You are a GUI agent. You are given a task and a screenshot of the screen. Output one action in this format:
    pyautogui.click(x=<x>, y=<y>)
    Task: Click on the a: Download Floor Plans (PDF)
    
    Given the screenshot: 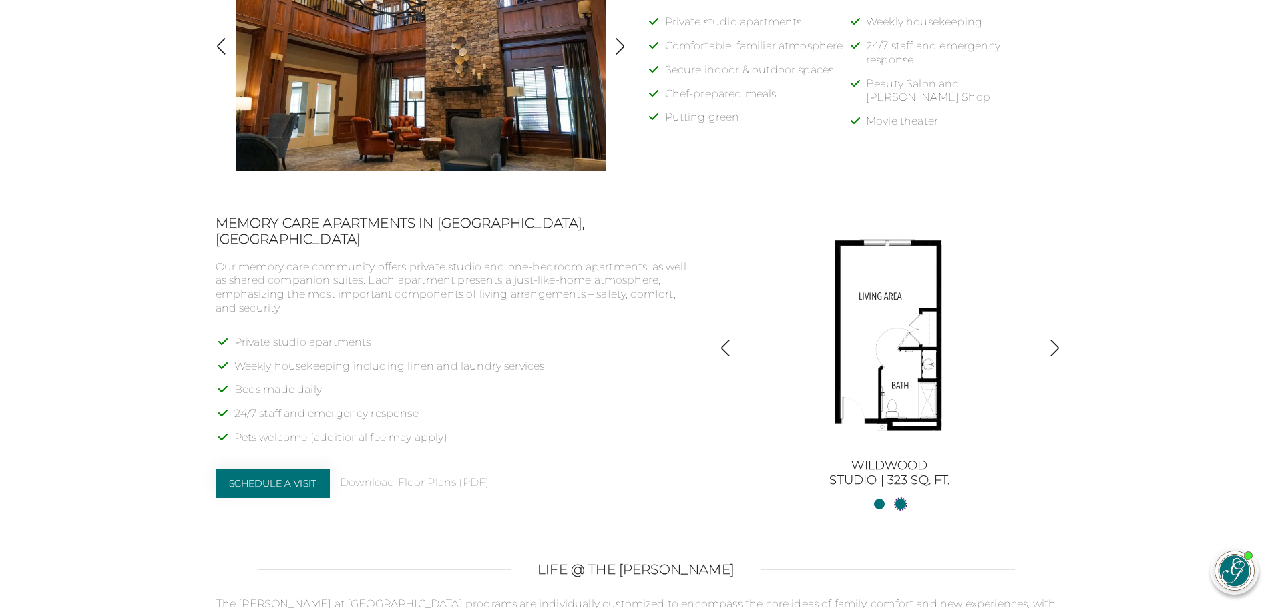 What is the action you would take?
    pyautogui.click(x=414, y=483)
    